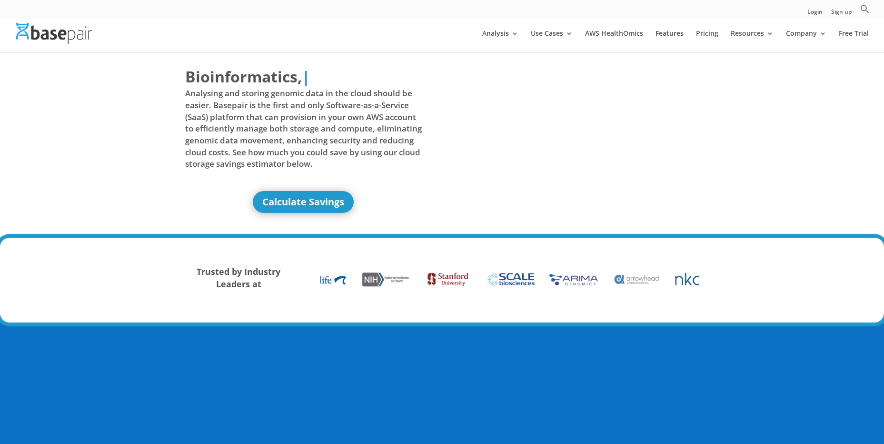 The height and width of the screenshot is (444, 884). Describe the element at coordinates (806, 41) in the screenshot. I see `a: Company` at that location.